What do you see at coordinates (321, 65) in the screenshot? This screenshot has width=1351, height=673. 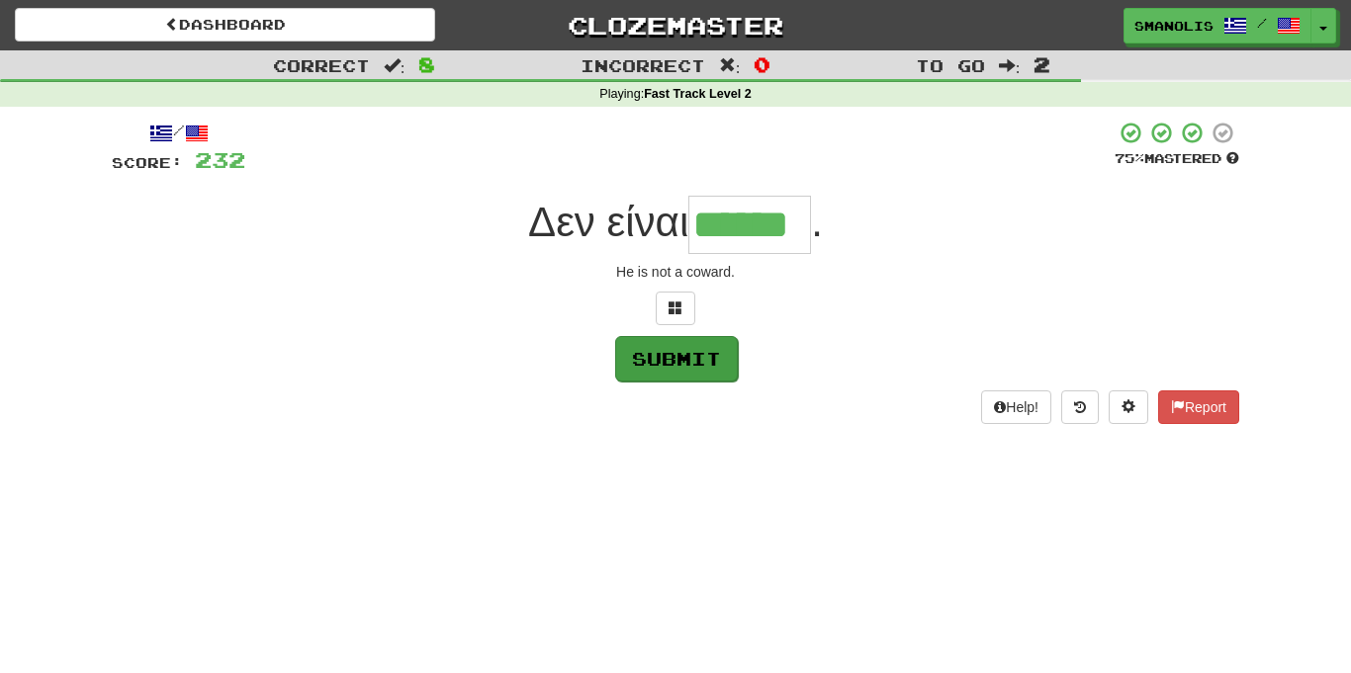 I see `span: Correct` at bounding box center [321, 65].